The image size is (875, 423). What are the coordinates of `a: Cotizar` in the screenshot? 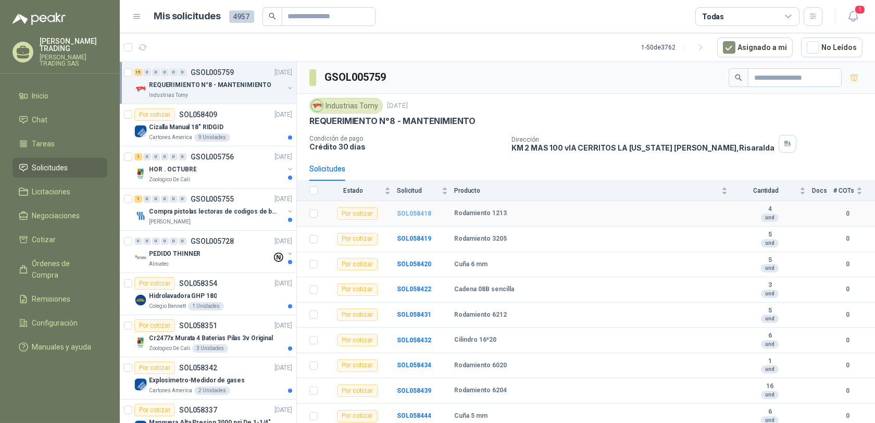 It's located at (60, 239).